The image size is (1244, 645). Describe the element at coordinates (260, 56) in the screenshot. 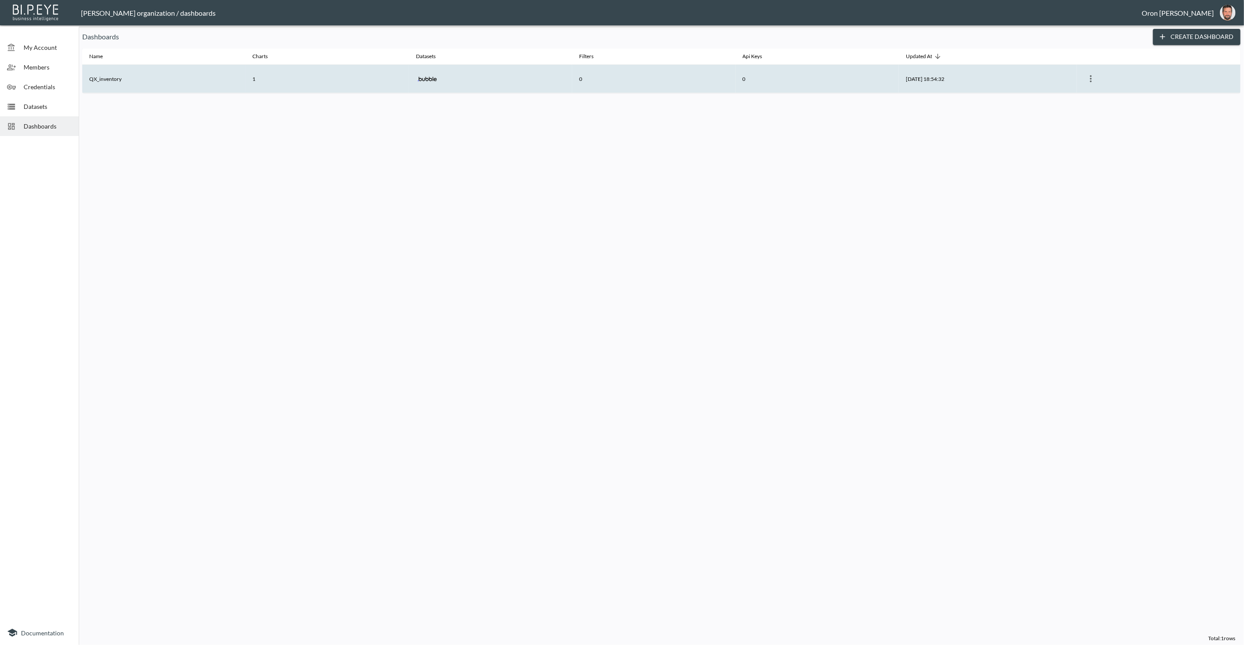

I see `div: Charts` at that location.